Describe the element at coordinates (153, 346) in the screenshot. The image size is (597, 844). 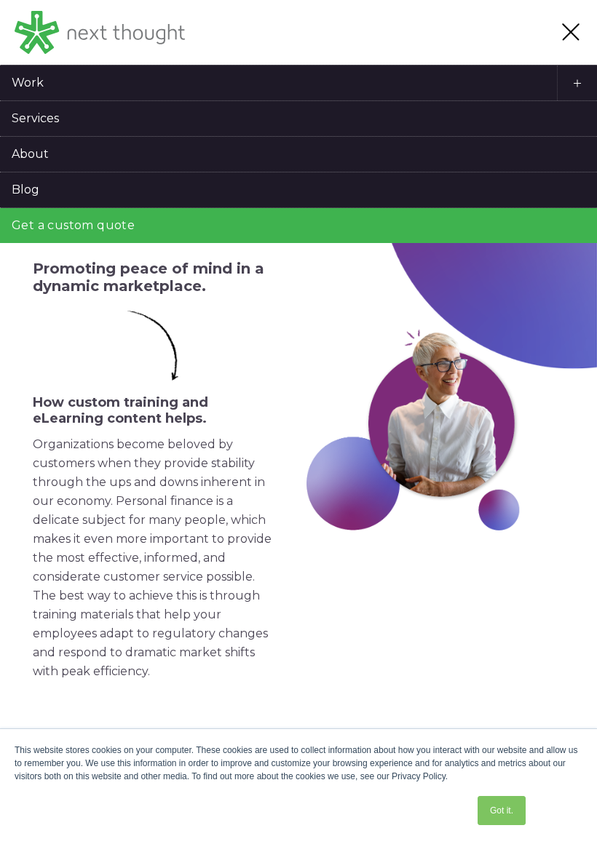
I see `img: Simple Arrow` at that location.